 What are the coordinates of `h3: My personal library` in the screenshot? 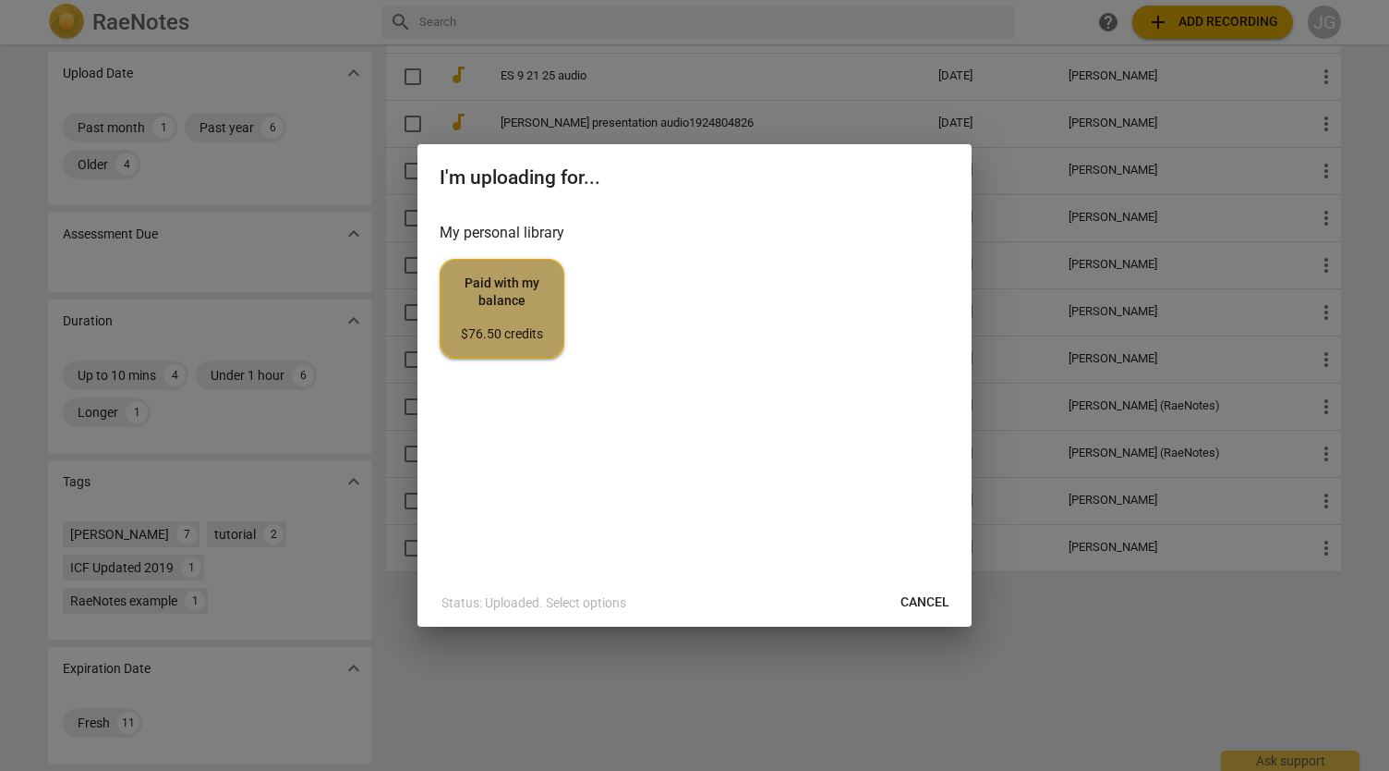 It's located at (695, 233).